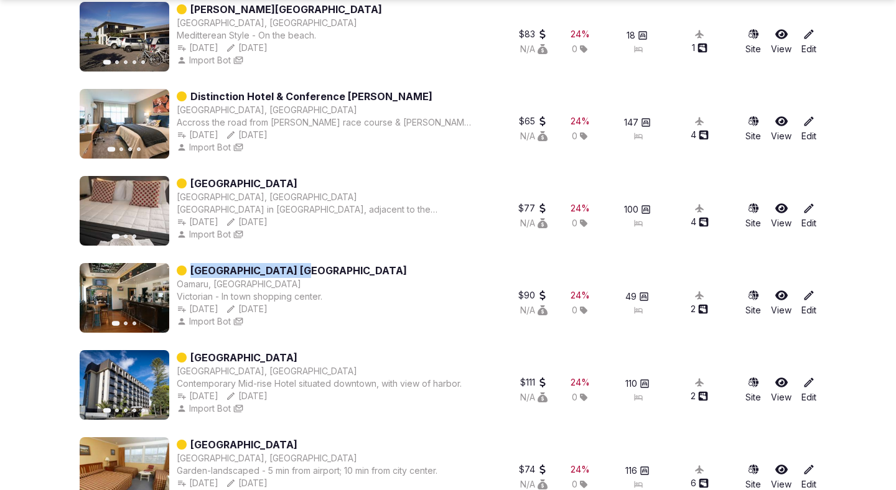  What do you see at coordinates (637, 35) in the screenshot?
I see `button: 18` at bounding box center [637, 35].